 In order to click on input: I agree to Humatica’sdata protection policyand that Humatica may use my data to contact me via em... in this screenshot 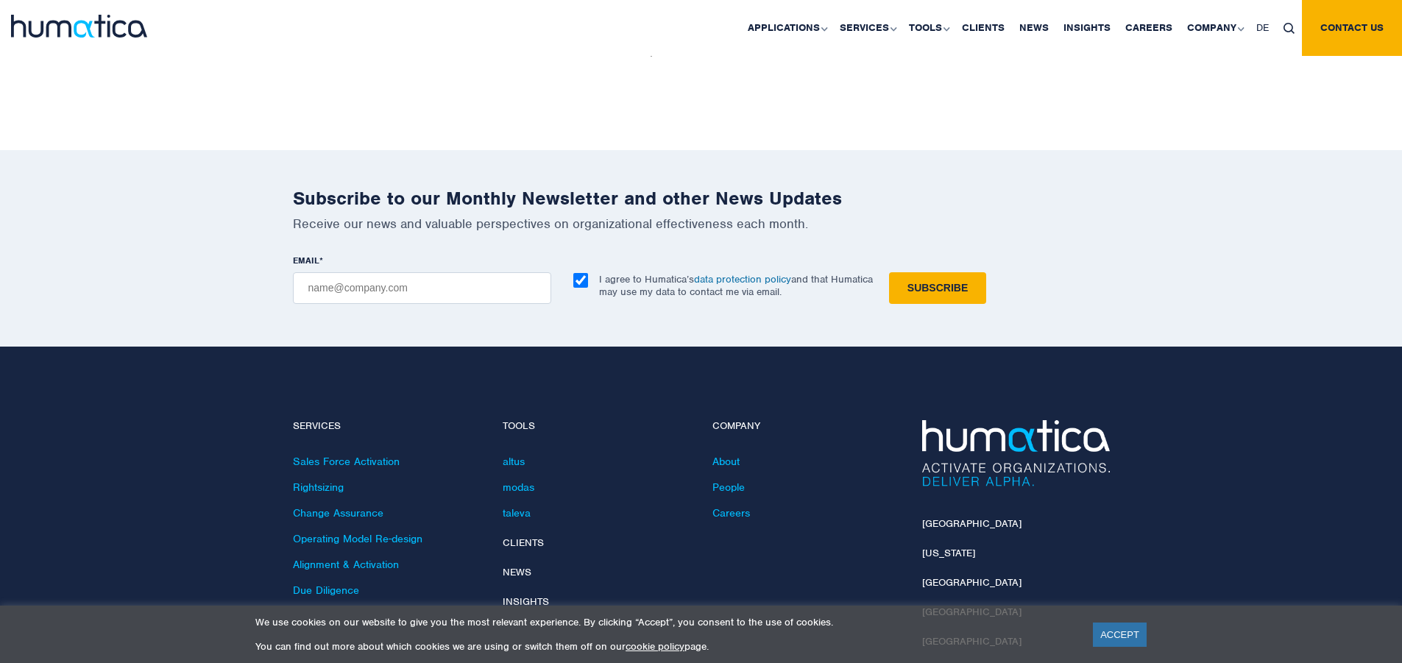, I will do `click(581, 280)`.